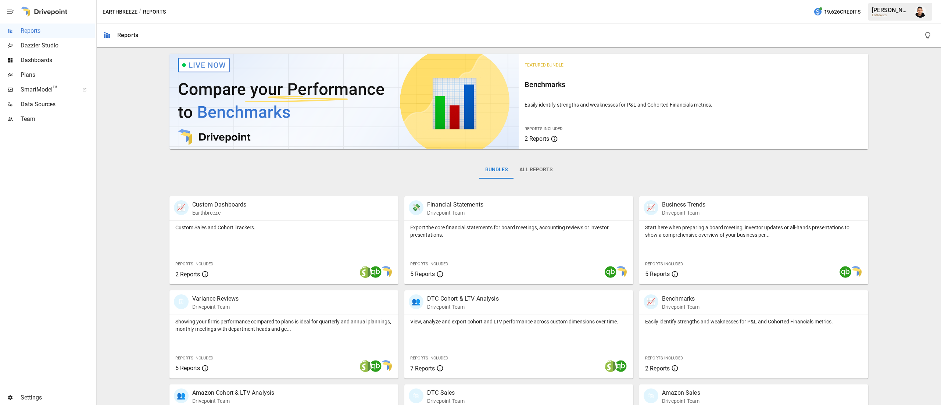  What do you see at coordinates (58, 398) in the screenshot?
I see `span: Settings` at bounding box center [58, 398].